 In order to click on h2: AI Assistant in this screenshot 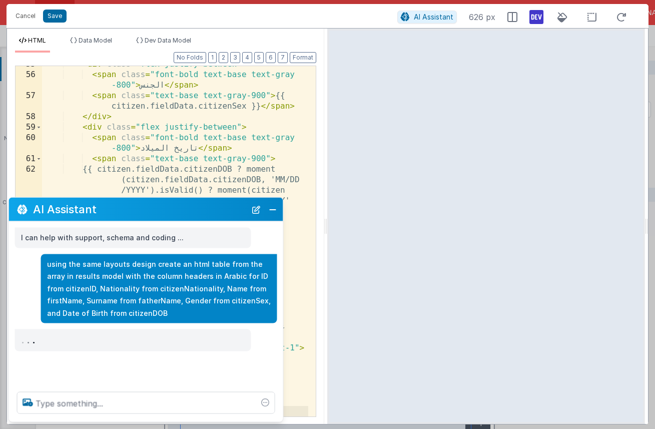, I will do `click(140, 209)`.